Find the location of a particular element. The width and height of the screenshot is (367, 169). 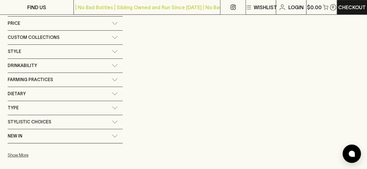

span: Stylistic Choices is located at coordinates (29, 122).